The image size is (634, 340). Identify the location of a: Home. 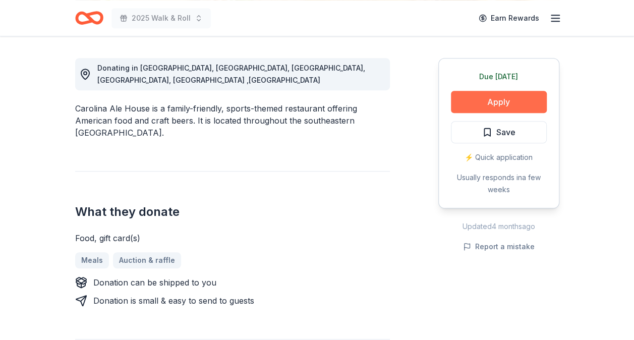
(89, 18).